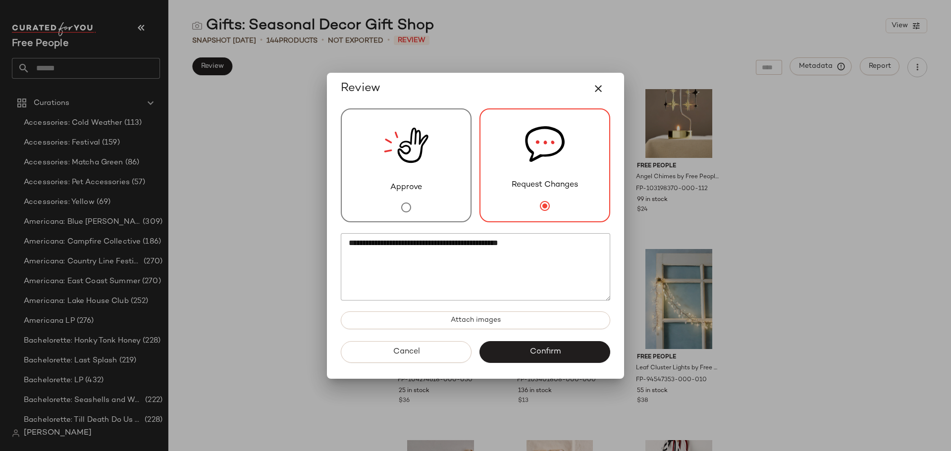 This screenshot has width=951, height=451. What do you see at coordinates (545, 352) in the screenshot?
I see `button: Confirm` at bounding box center [545, 352].